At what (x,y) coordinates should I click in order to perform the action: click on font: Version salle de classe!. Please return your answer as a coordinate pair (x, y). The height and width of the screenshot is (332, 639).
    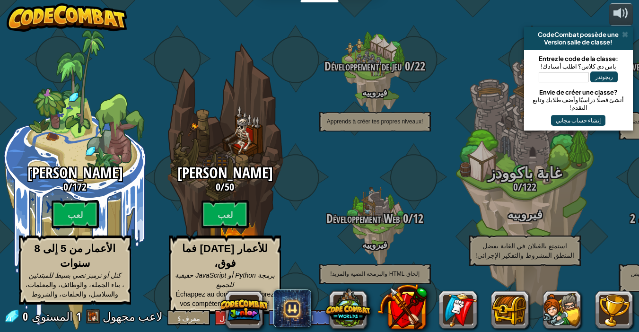
    Looking at the image, I should click on (578, 42).